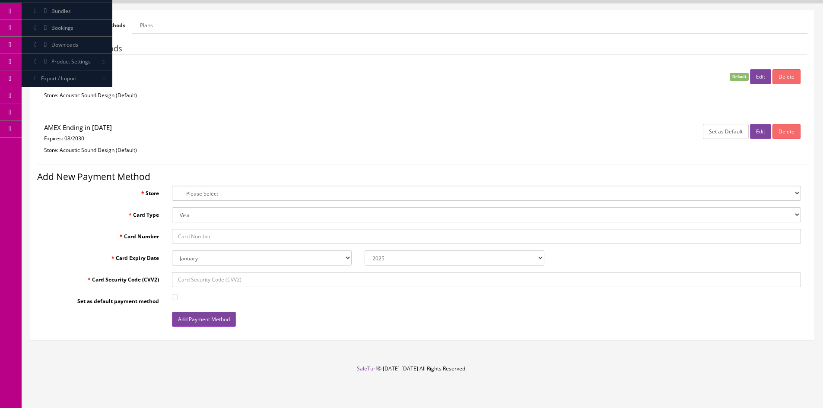  What do you see at coordinates (204, 319) in the screenshot?
I see `button: Add Payment Method` at bounding box center [204, 319].